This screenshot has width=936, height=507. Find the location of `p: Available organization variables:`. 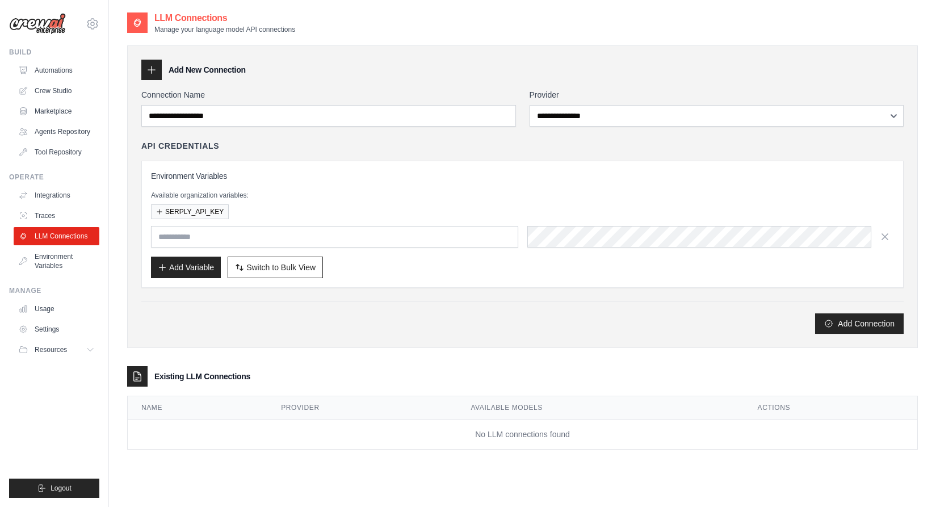

p: Available organization variables: is located at coordinates (522, 195).